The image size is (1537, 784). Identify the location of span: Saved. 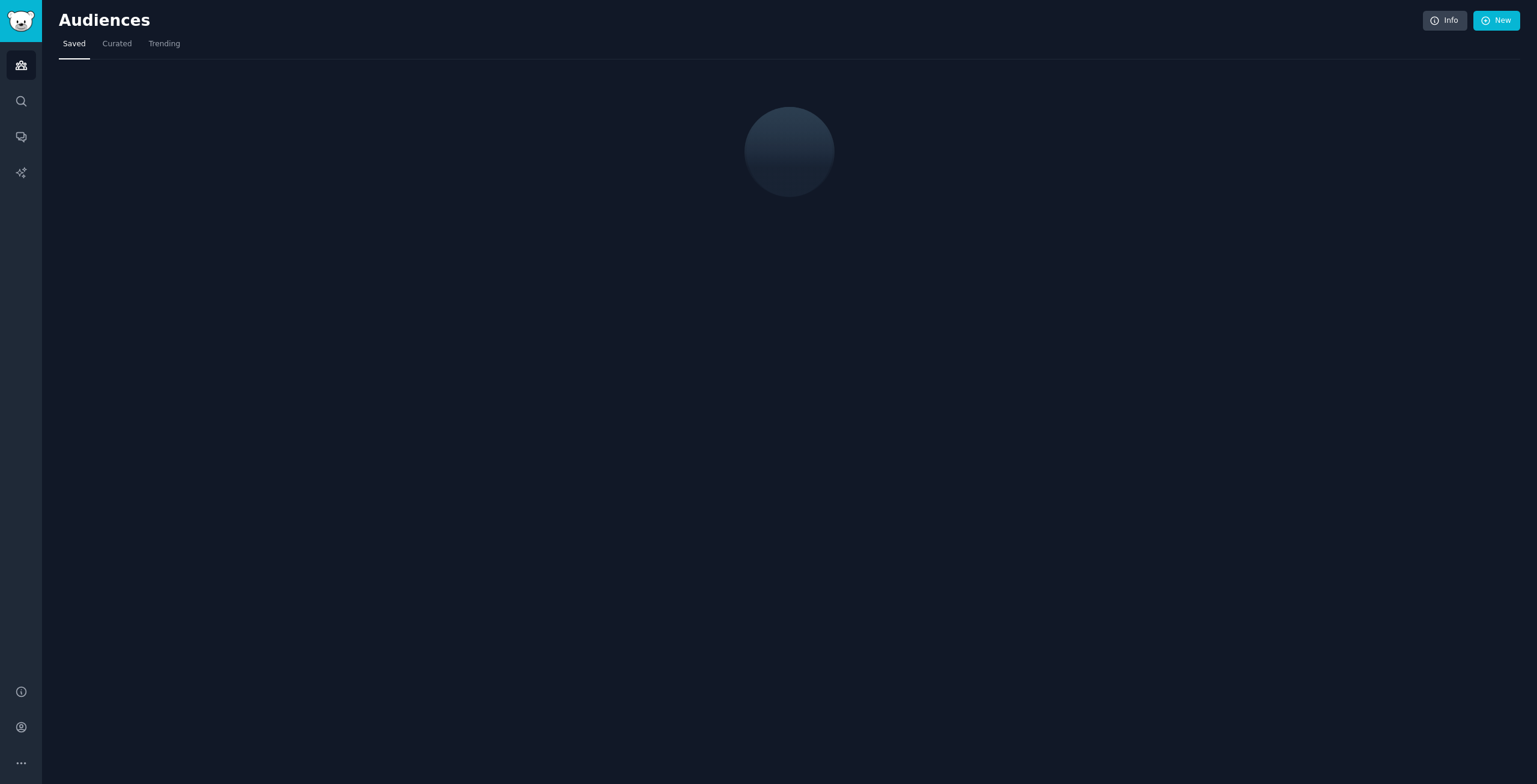
(74, 44).